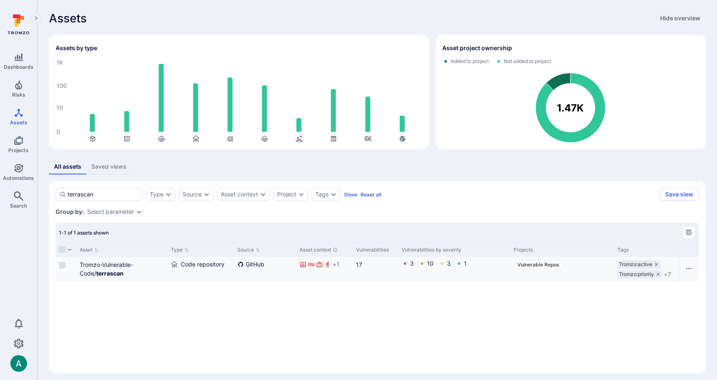 The height and width of the screenshot is (380, 717). I want to click on a: Vulnerable Repos, so click(538, 265).